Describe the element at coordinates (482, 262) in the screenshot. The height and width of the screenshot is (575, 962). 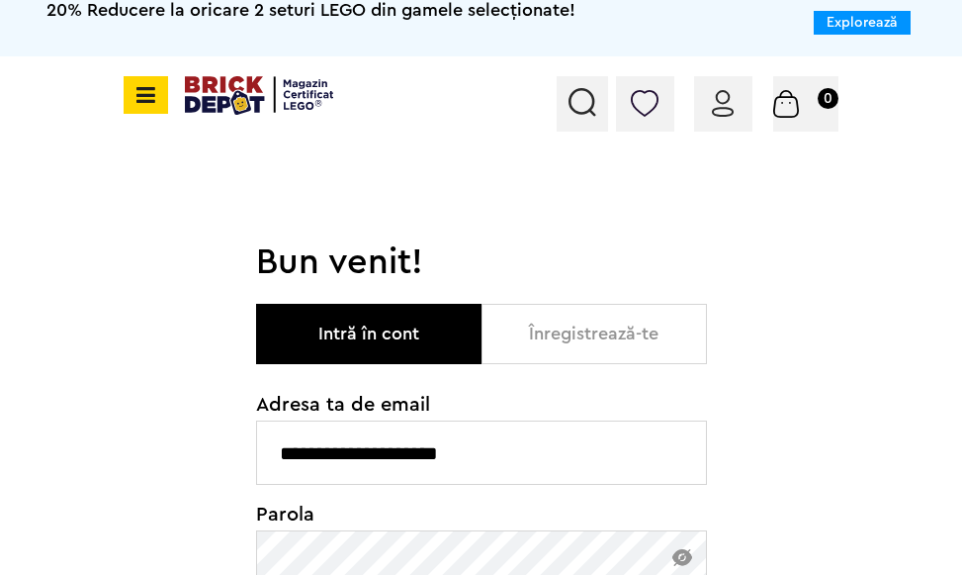
I see `h1: Bun venit!` at that location.